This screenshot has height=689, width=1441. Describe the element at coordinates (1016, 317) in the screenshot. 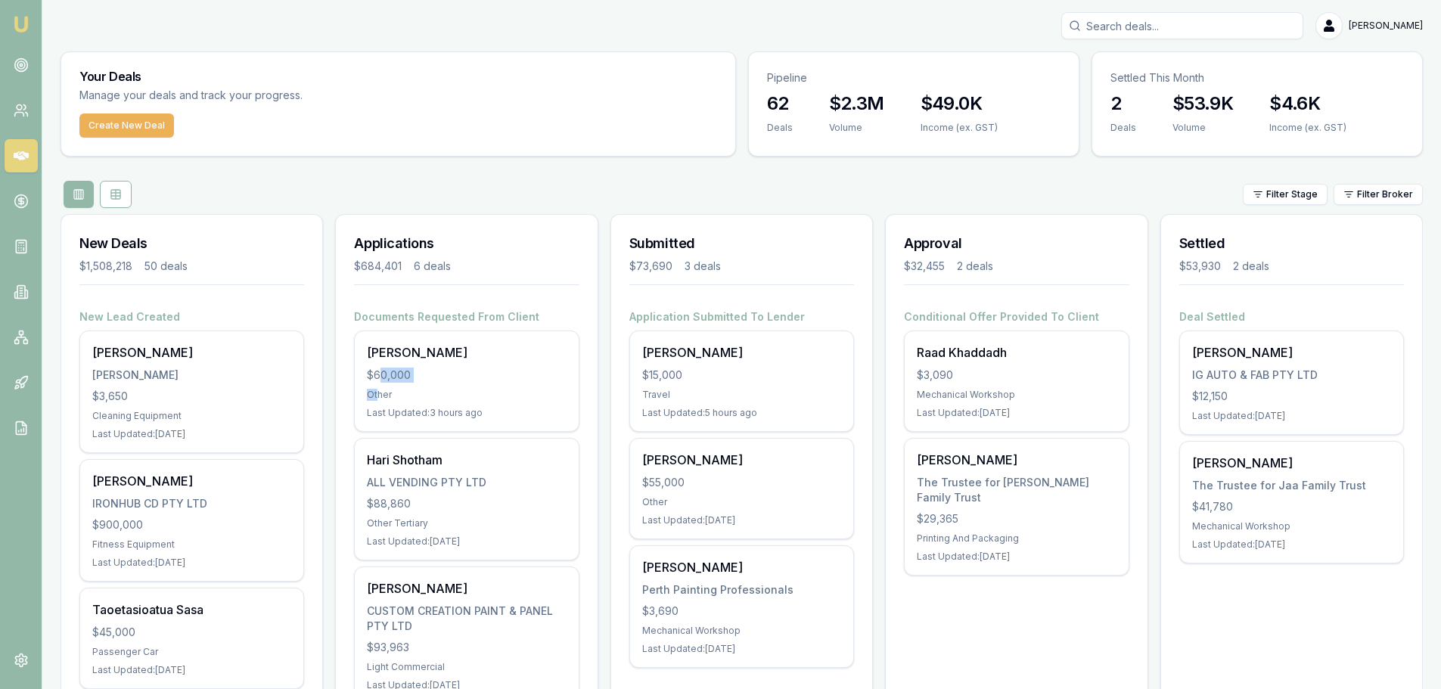

I see `h4: Conditional Offer Provided To Client` at that location.